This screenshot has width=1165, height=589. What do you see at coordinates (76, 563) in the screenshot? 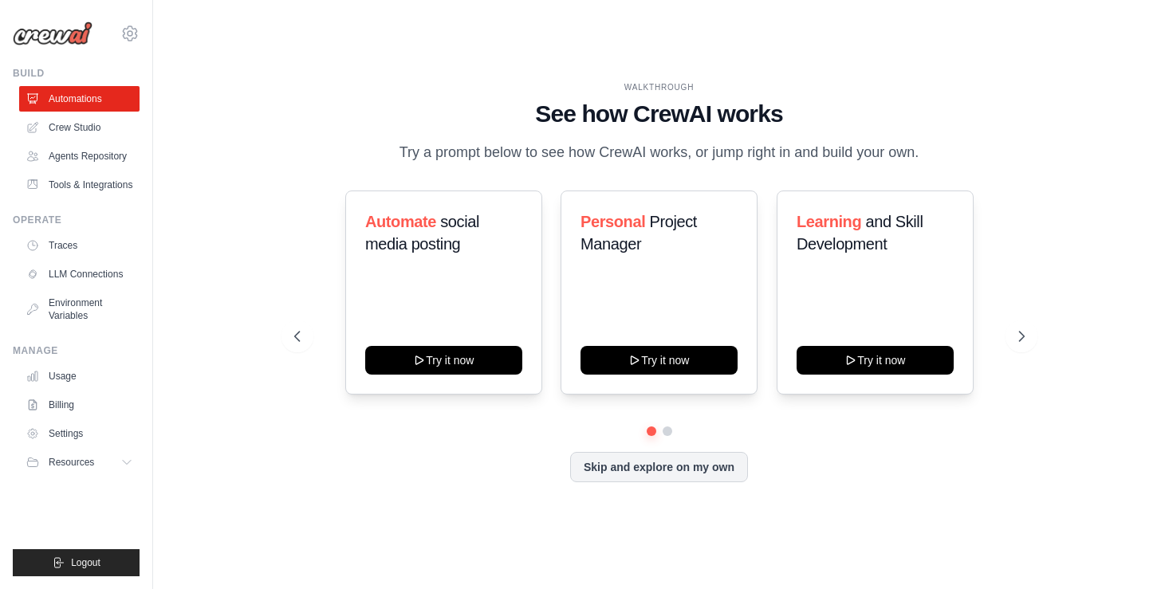
I see `button: Logout` at bounding box center [76, 563].